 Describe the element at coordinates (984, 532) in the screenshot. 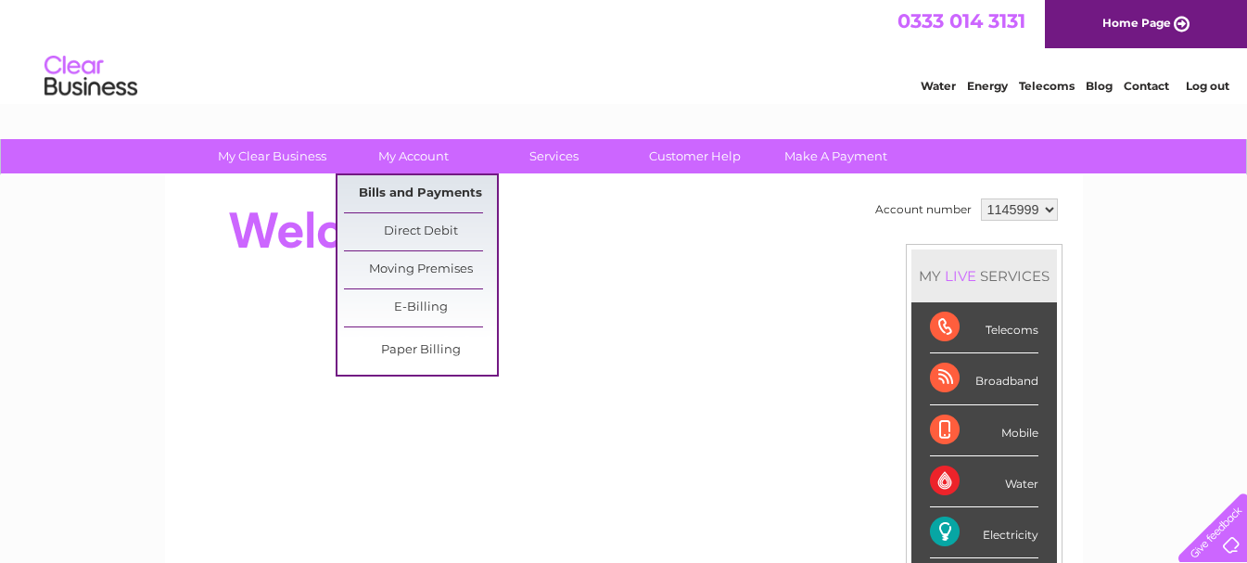

I see `div: Electricity` at that location.